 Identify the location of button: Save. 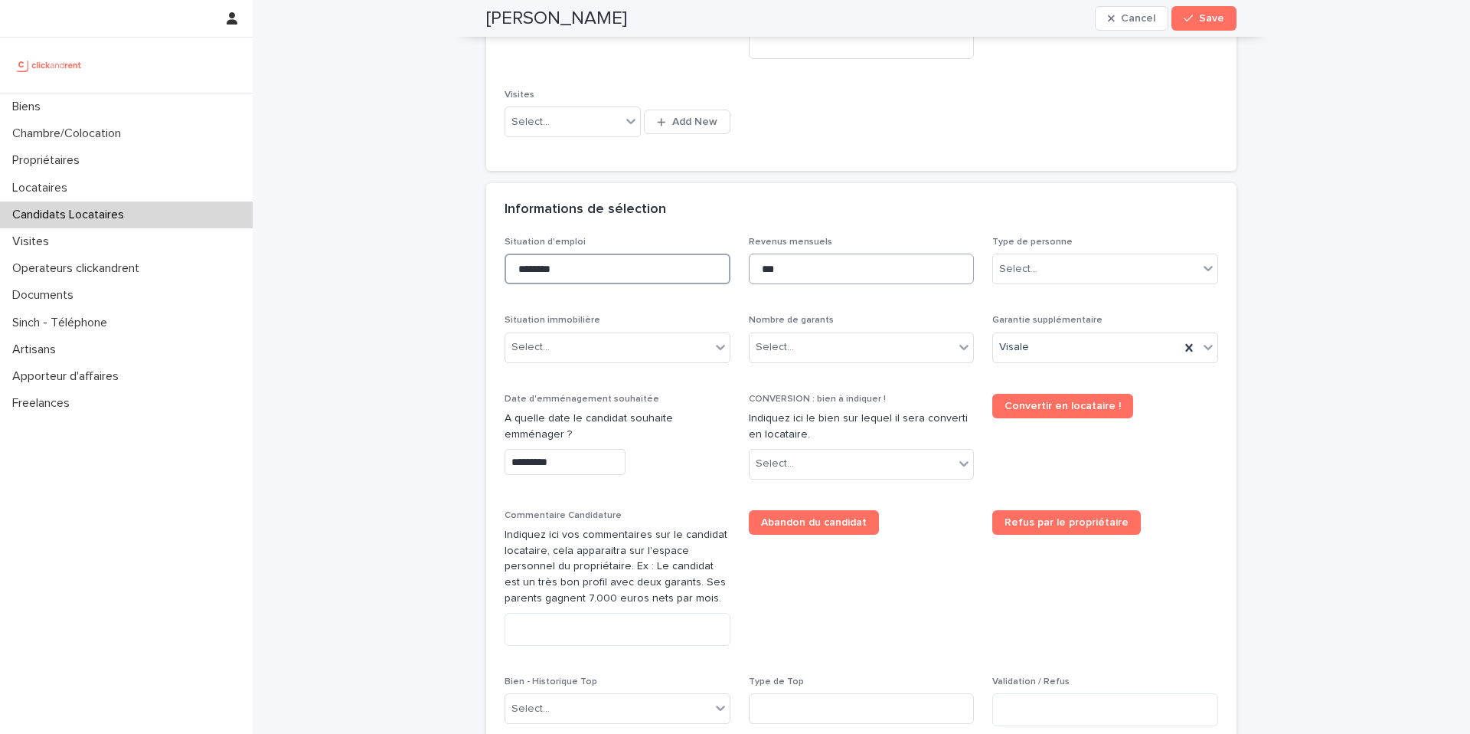
(1204, 18).